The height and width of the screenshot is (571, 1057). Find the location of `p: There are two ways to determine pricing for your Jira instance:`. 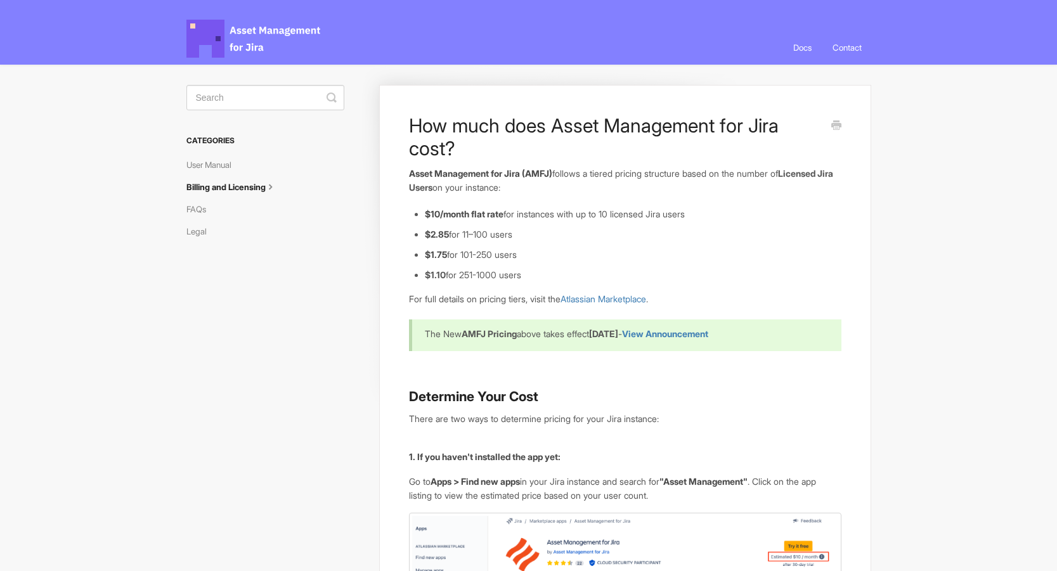

p: There are two ways to determine pricing for your Jira instance: is located at coordinates (625, 419).